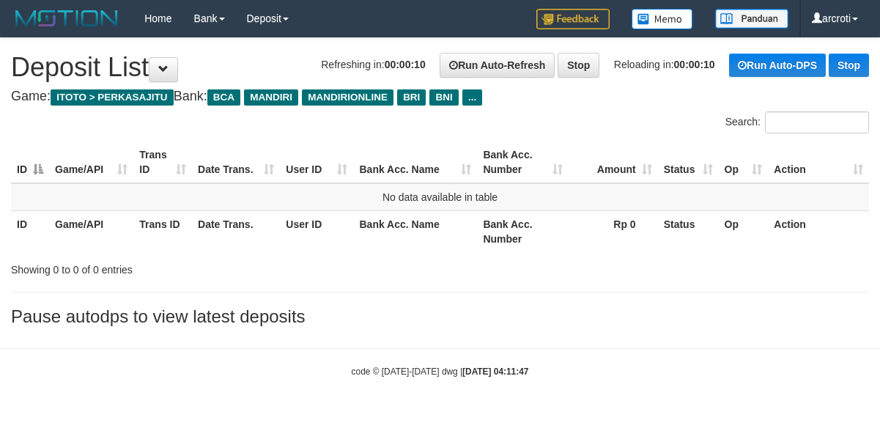 Image resolution: width=880 pixels, height=442 pixels. I want to click on input: Search:, so click(817, 122).